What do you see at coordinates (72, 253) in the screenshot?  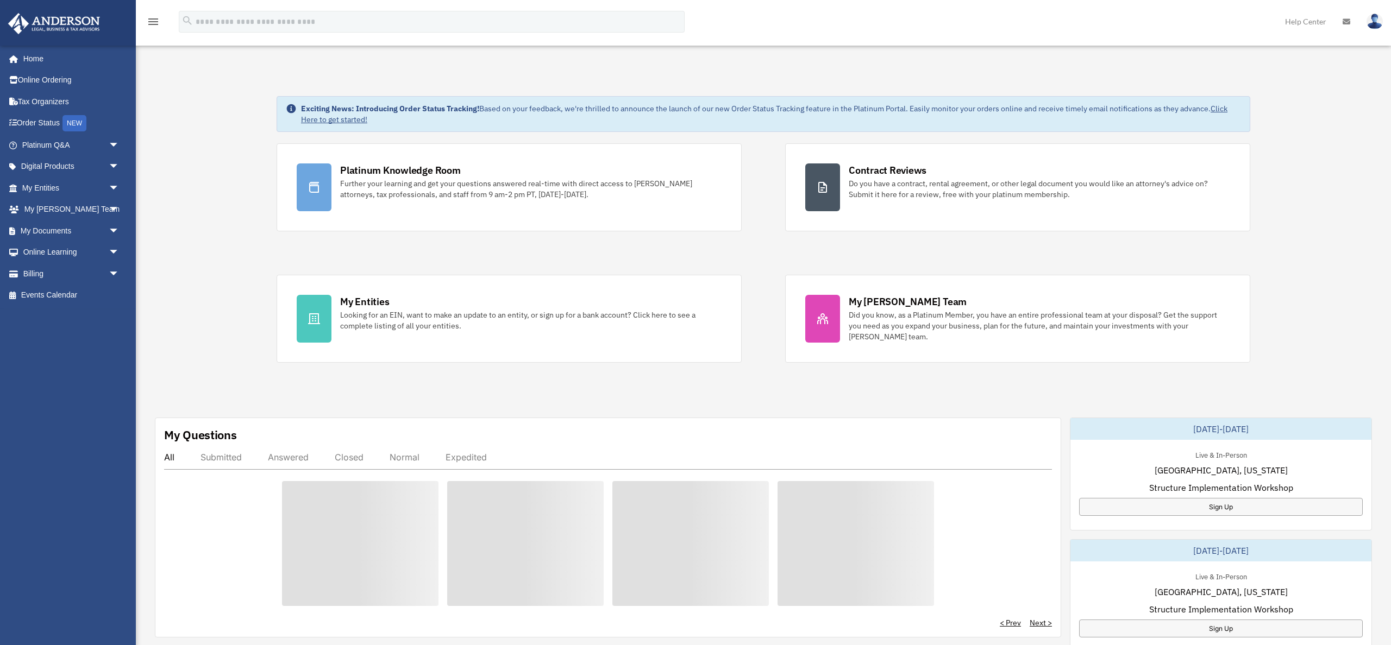 I see `a: Online Learningarrow_drop_down` at bounding box center [72, 253].